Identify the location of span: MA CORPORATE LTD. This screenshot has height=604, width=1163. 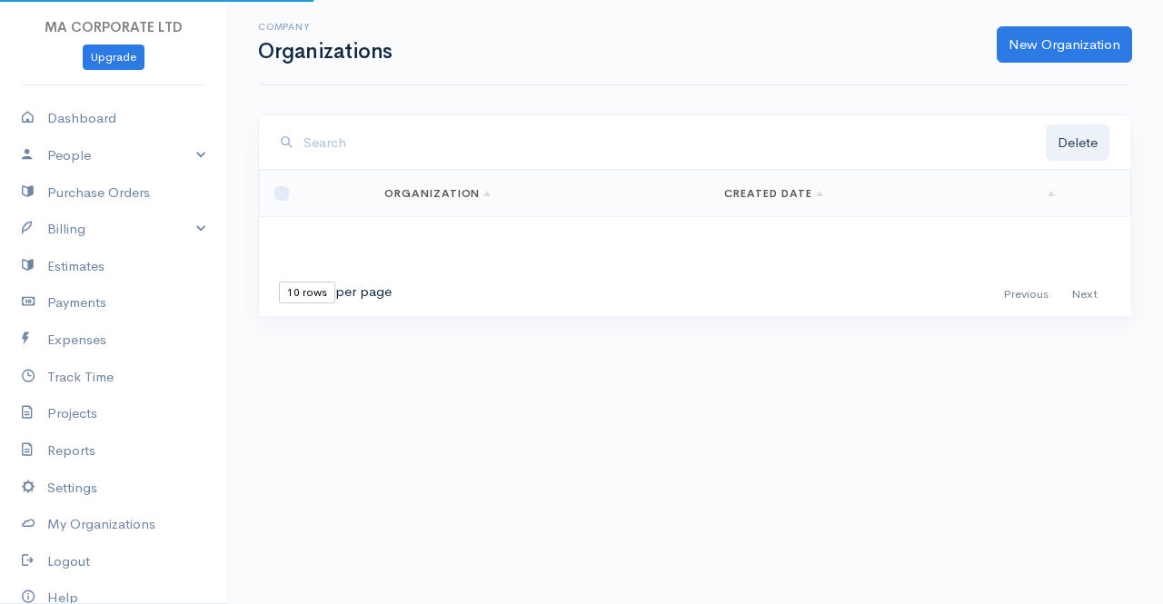
(114, 26).